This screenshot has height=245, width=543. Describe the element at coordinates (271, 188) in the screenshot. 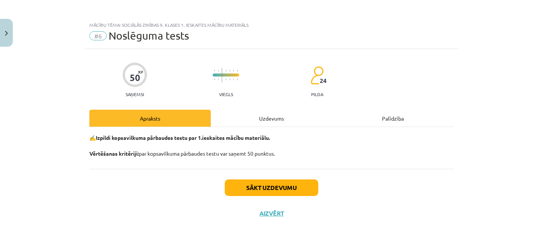

I see `button: Sākt uzdevumu` at that location.